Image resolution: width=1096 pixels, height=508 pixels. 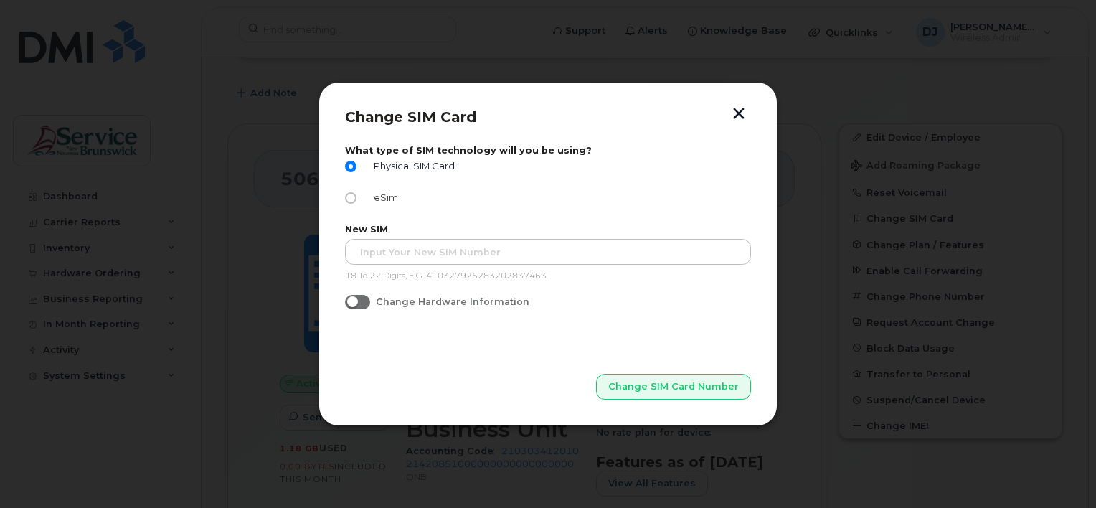 I want to click on span: eSim, so click(x=383, y=197).